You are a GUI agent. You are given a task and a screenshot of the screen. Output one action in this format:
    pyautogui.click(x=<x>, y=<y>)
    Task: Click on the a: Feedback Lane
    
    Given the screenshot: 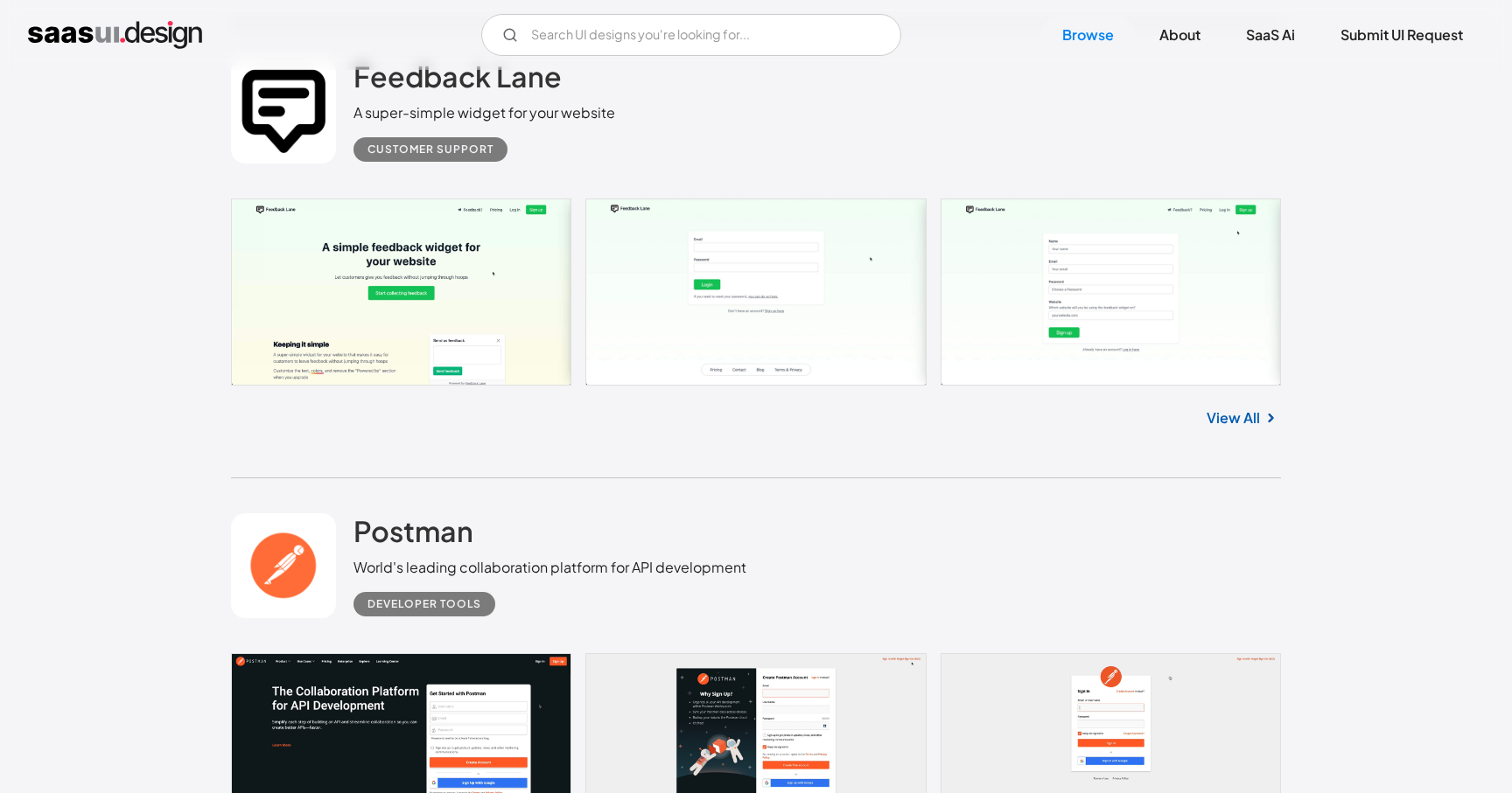 What is the action you would take?
    pyautogui.click(x=457, y=80)
    